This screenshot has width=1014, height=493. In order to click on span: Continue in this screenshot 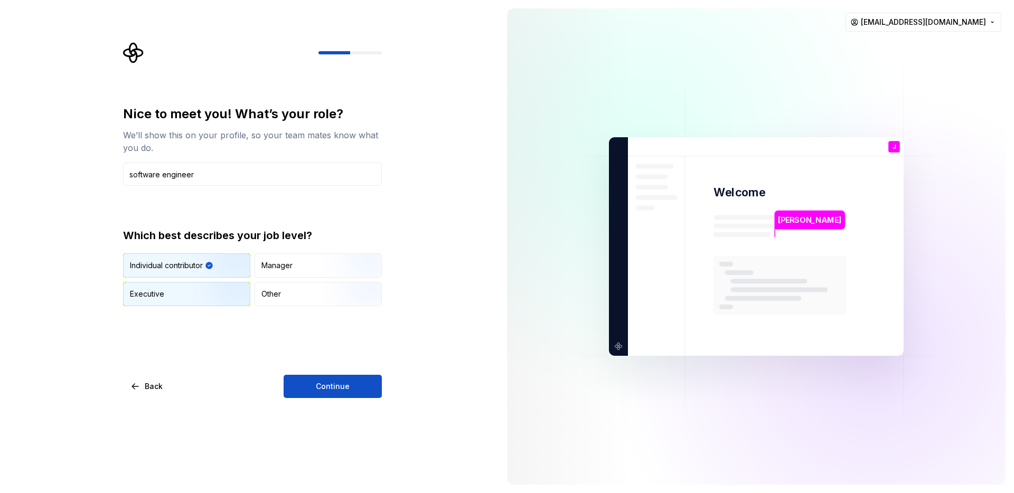, I will do `click(333, 387)`.